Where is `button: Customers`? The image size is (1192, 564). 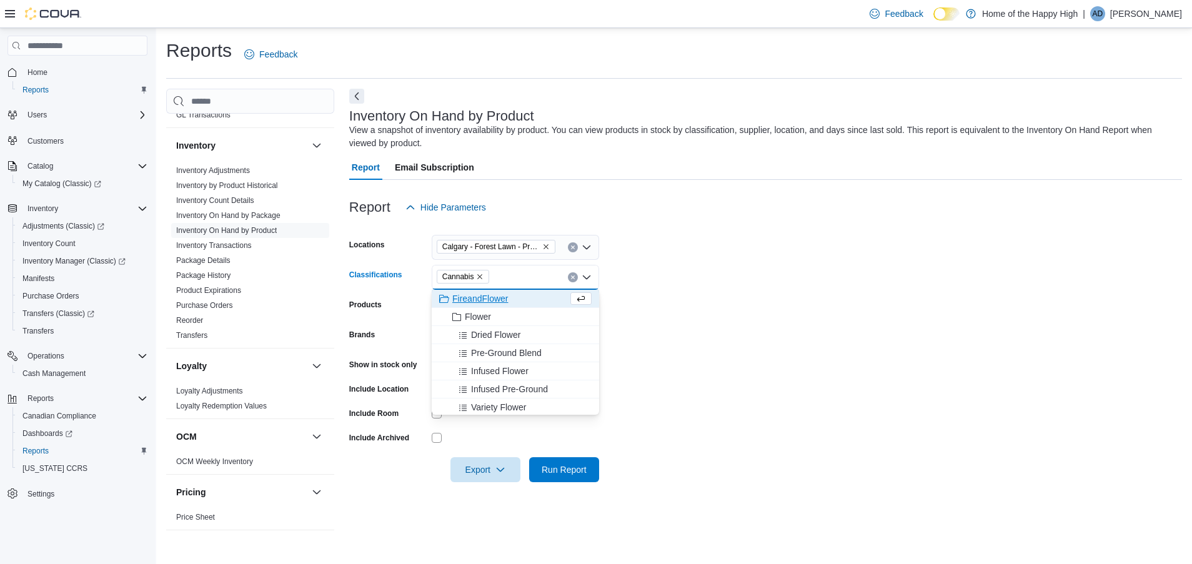 button: Customers is located at coordinates (77, 140).